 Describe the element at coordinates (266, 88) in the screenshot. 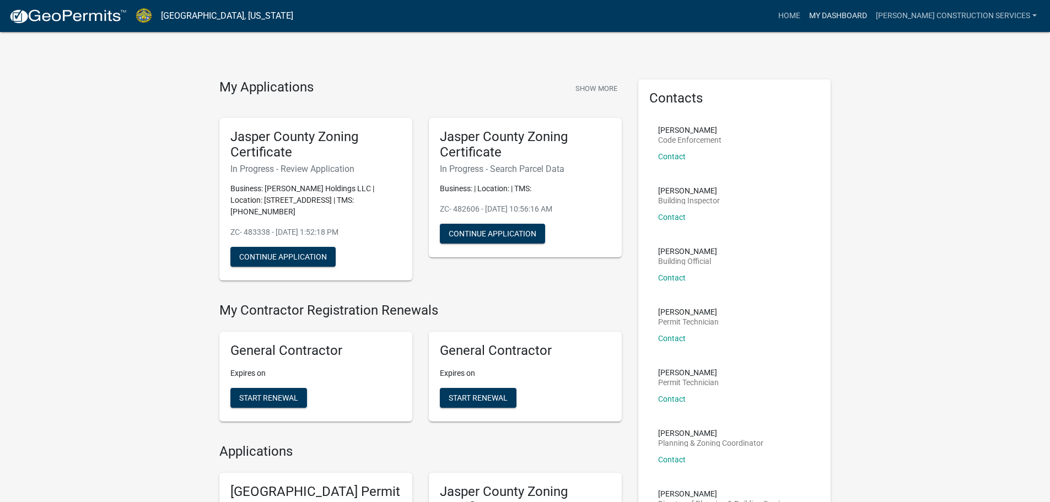

I see `h4: My Applications` at that location.